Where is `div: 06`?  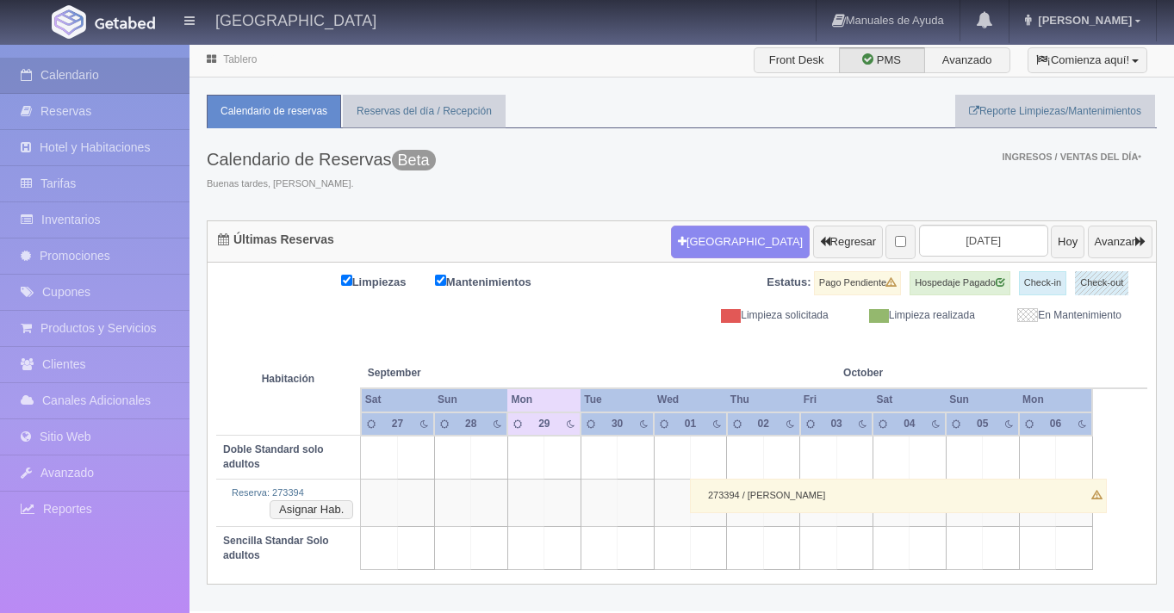 div: 06 is located at coordinates (1055, 424).